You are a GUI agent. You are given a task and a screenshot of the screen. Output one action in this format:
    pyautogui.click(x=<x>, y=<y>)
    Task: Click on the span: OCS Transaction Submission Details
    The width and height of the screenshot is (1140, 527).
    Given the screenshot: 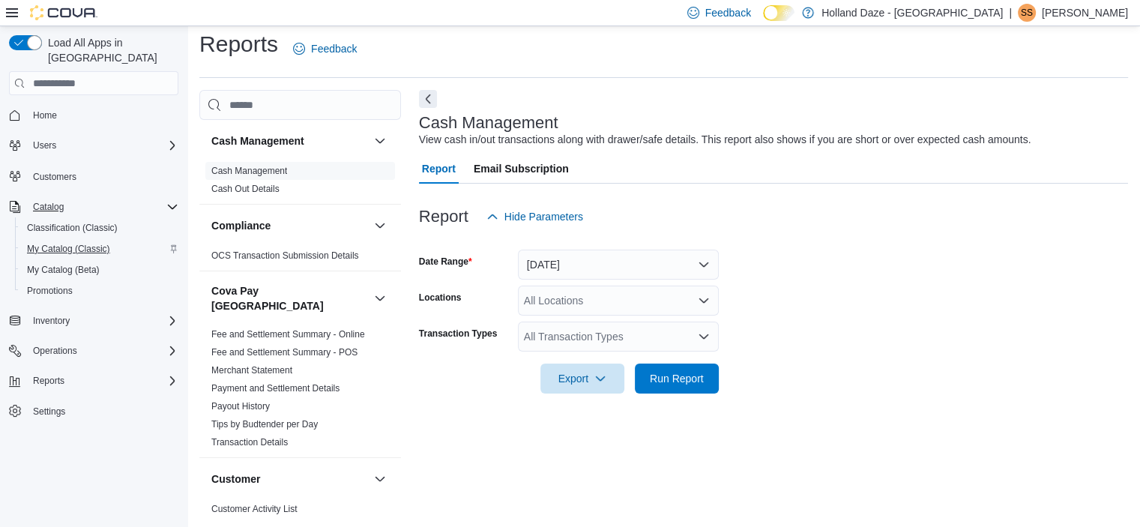 What is the action you would take?
    pyautogui.click(x=285, y=256)
    